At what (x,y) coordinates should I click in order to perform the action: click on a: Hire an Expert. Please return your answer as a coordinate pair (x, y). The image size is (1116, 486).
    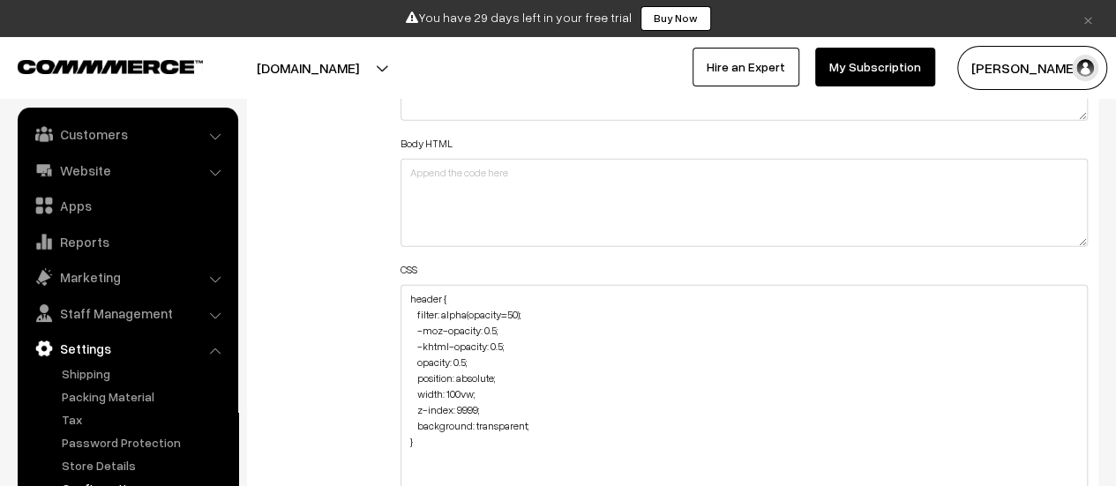
    Looking at the image, I should click on (746, 67).